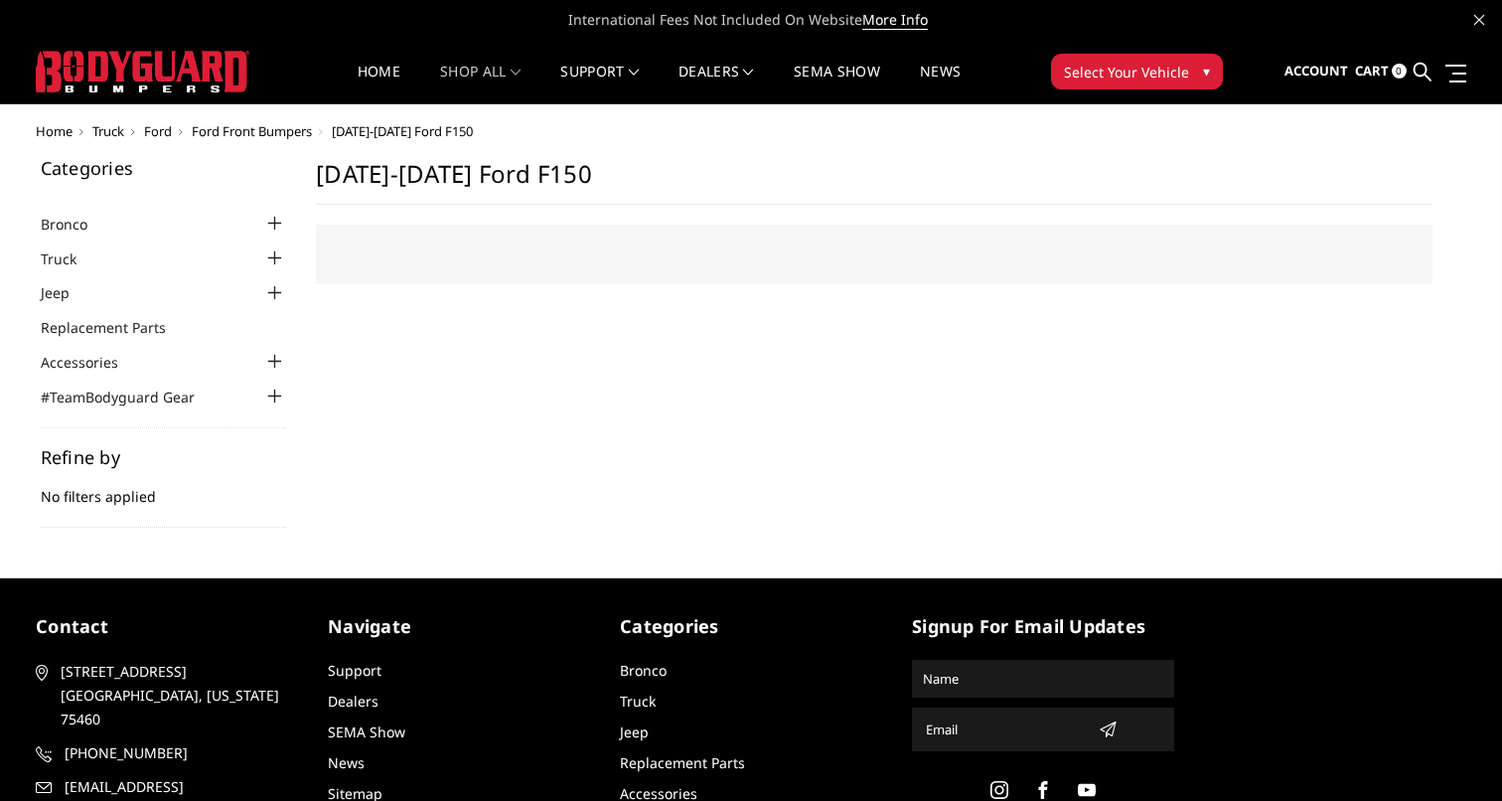 The width and height of the screenshot is (1502, 801). Describe the element at coordinates (1043, 679) in the screenshot. I see `input: Name` at that location.